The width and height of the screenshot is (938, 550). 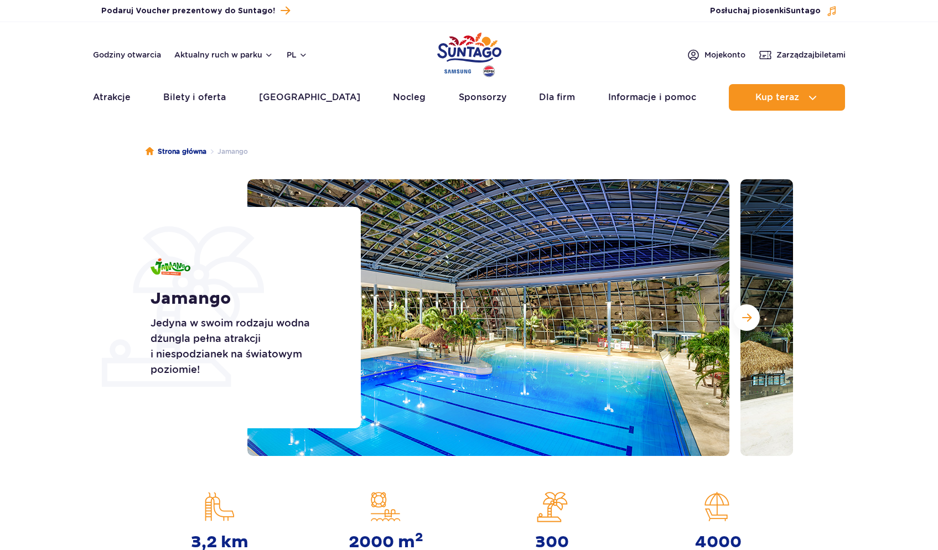 What do you see at coordinates (777, 97) in the screenshot?
I see `span: Kup teraz` at bounding box center [777, 97].